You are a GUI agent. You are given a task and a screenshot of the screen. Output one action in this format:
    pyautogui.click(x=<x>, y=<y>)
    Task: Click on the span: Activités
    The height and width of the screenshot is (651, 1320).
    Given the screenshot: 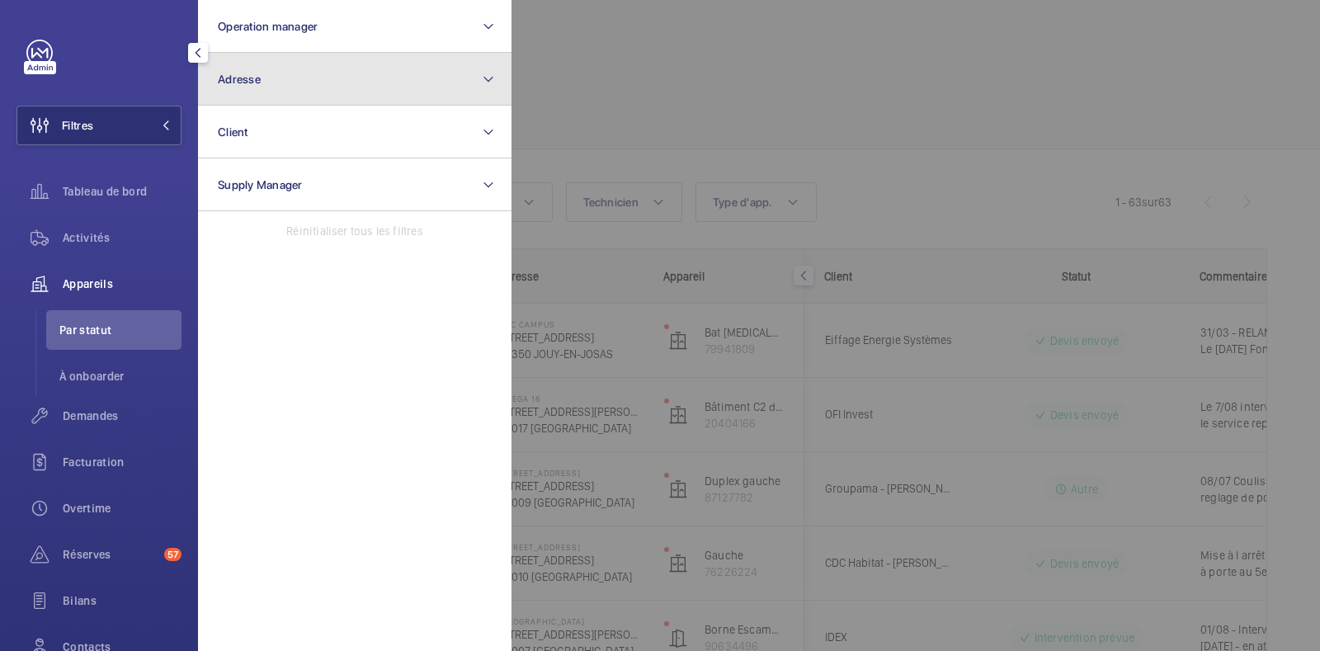 What is the action you would take?
    pyautogui.click(x=122, y=238)
    